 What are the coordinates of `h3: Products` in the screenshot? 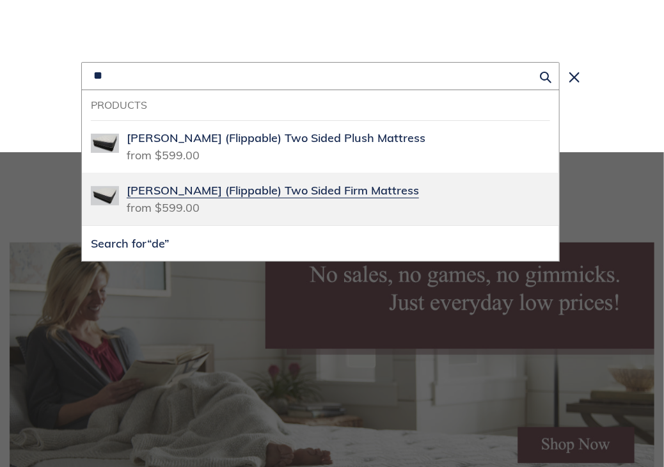 It's located at (320, 105).